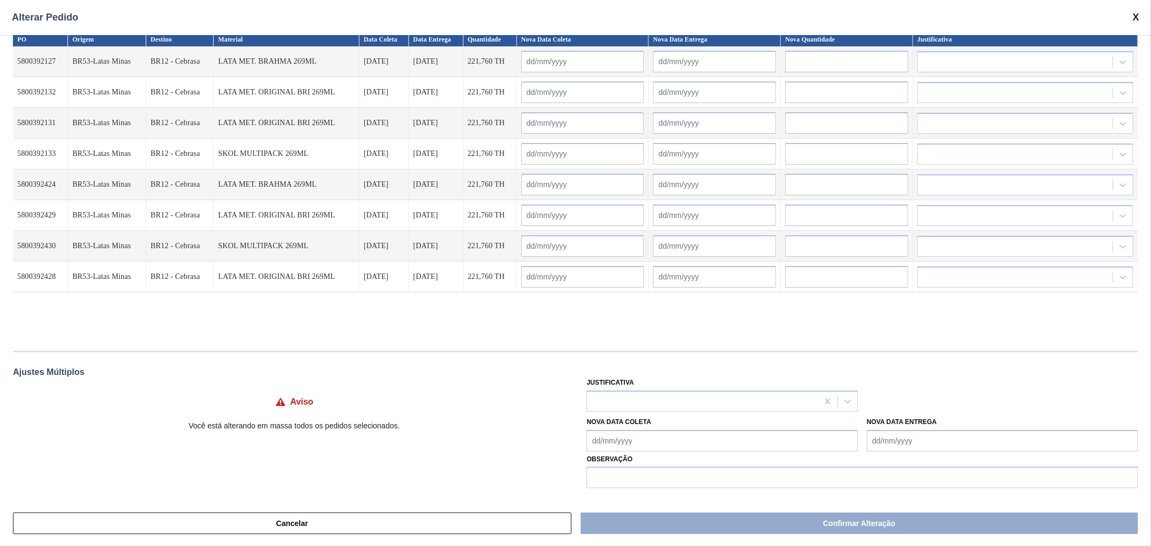 The image size is (1151, 546). Describe the element at coordinates (40, 246) in the screenshot. I see `td: 5800392430` at that location.